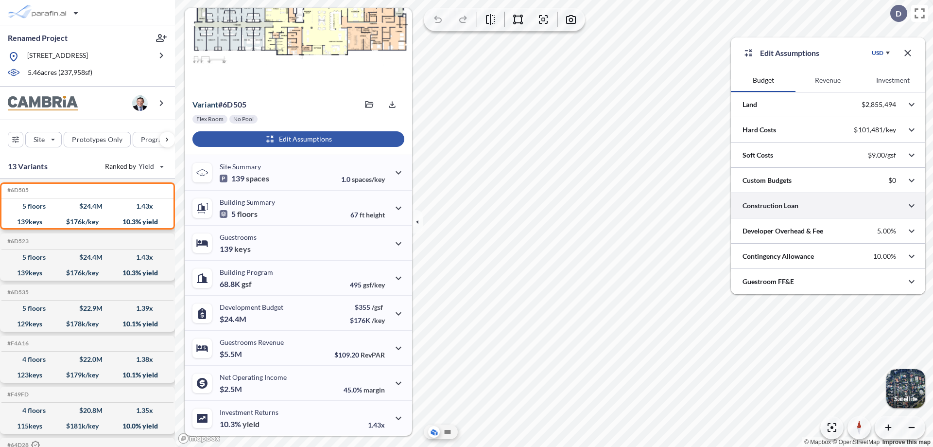  Describe the element at coordinates (134, 166) in the screenshot. I see `button: Ranked by Yield` at that location.